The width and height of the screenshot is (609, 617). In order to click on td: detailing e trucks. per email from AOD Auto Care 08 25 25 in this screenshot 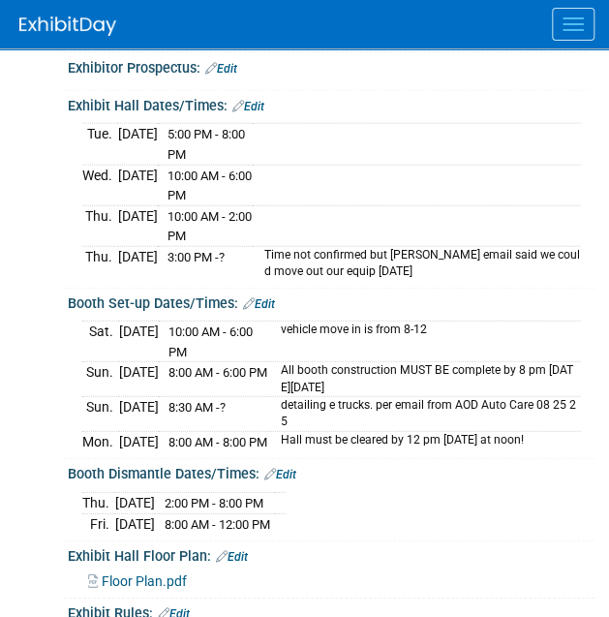, I will do `click(424, 414)`.